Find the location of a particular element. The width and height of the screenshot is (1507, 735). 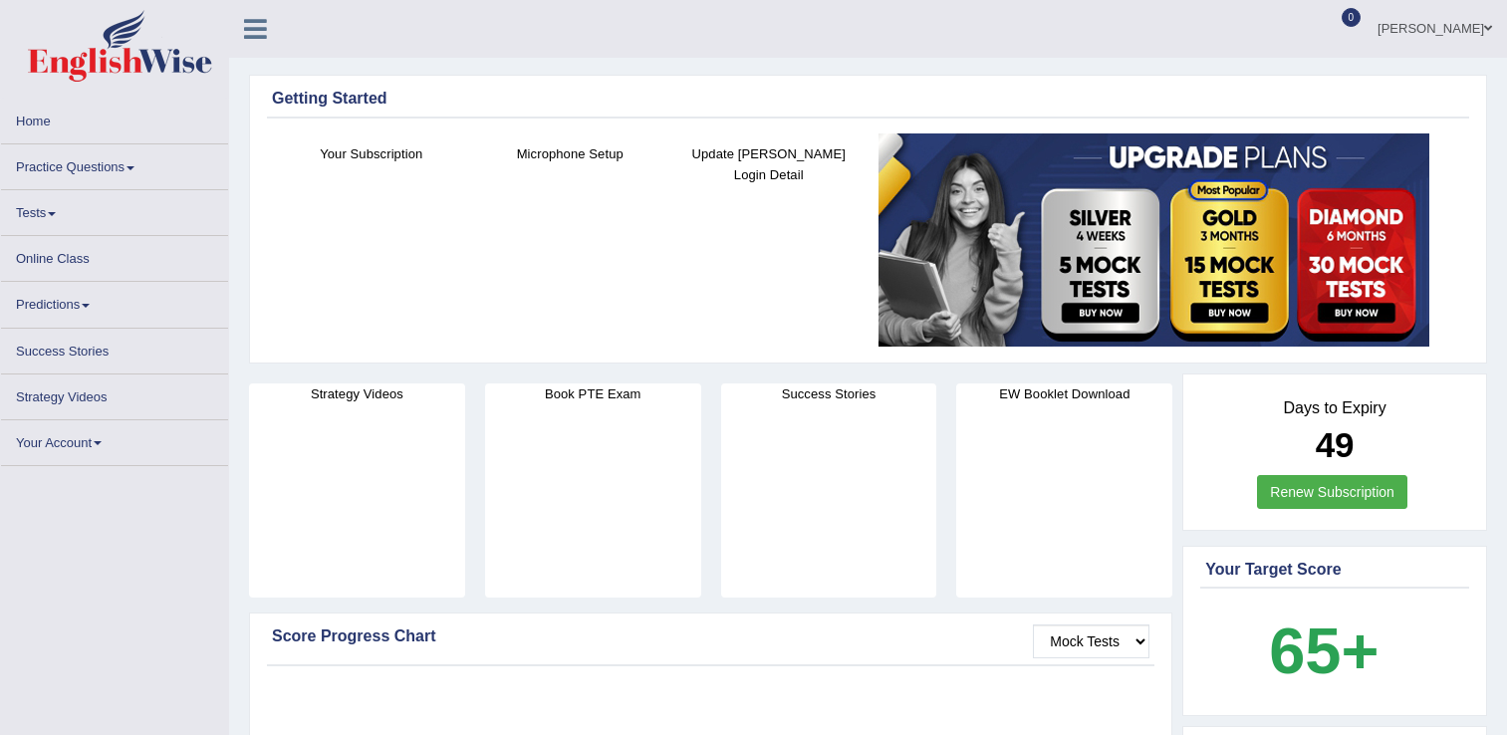

h4: Success Stories is located at coordinates (828, 393).